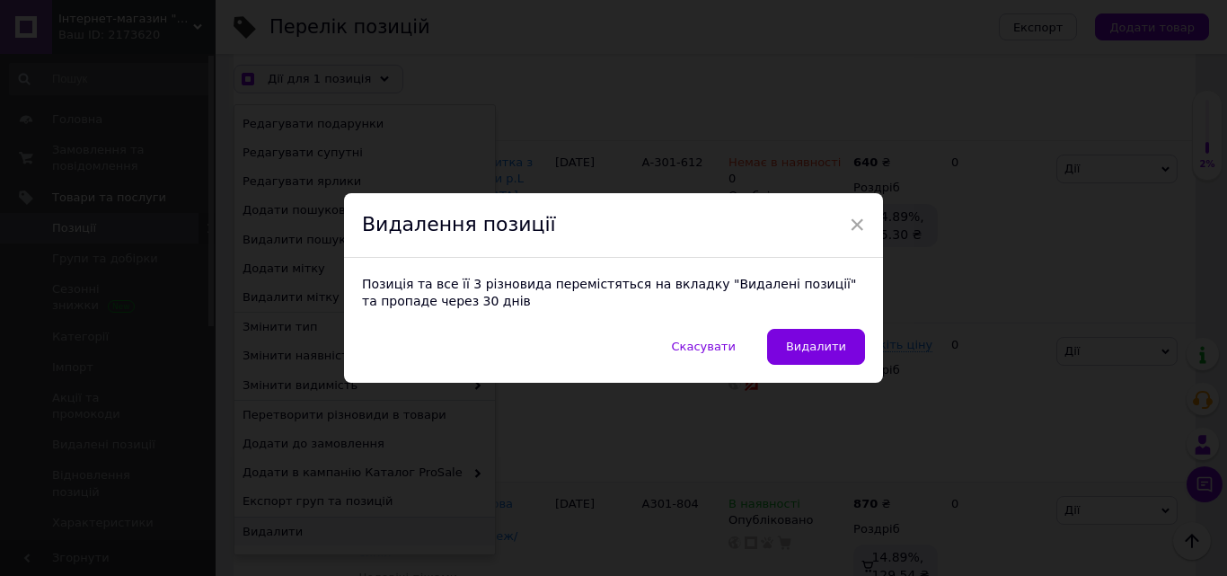 Image resolution: width=1227 pixels, height=576 pixels. What do you see at coordinates (815, 347) in the screenshot?
I see `button: Видалити` at bounding box center [815, 347].